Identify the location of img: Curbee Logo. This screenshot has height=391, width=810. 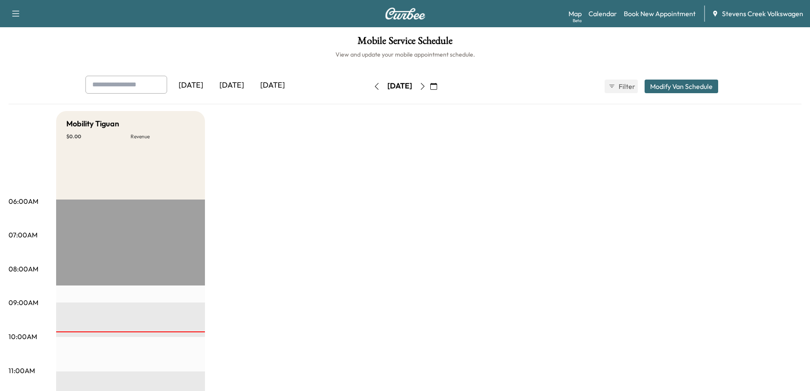
(405, 14).